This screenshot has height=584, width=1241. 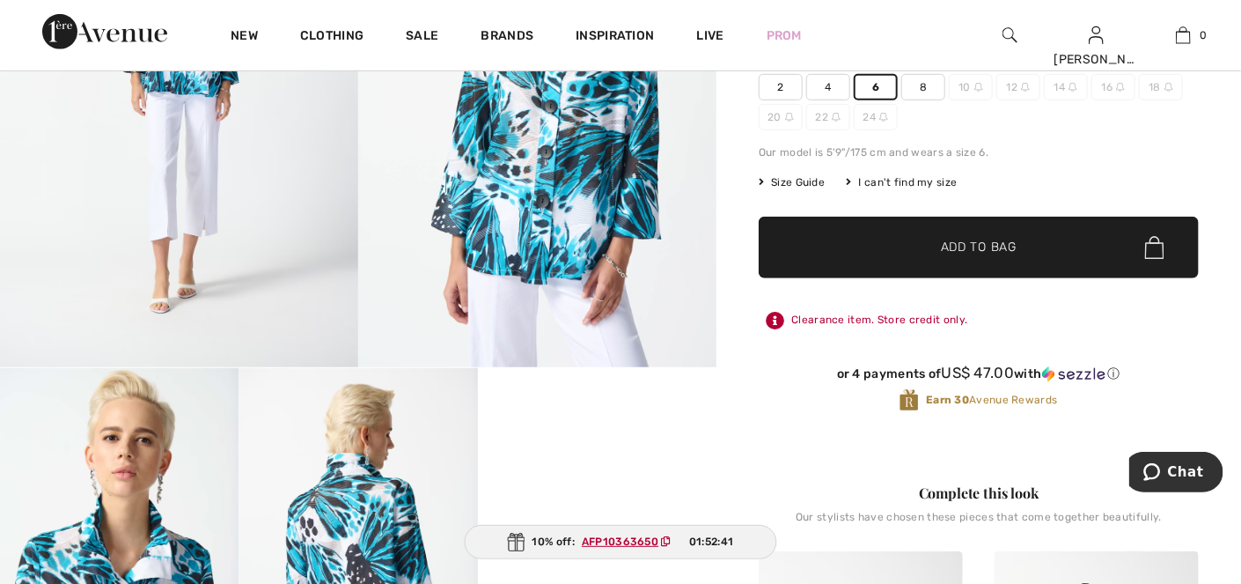 What do you see at coordinates (332, 37) in the screenshot?
I see `a: Clothing` at bounding box center [332, 37].